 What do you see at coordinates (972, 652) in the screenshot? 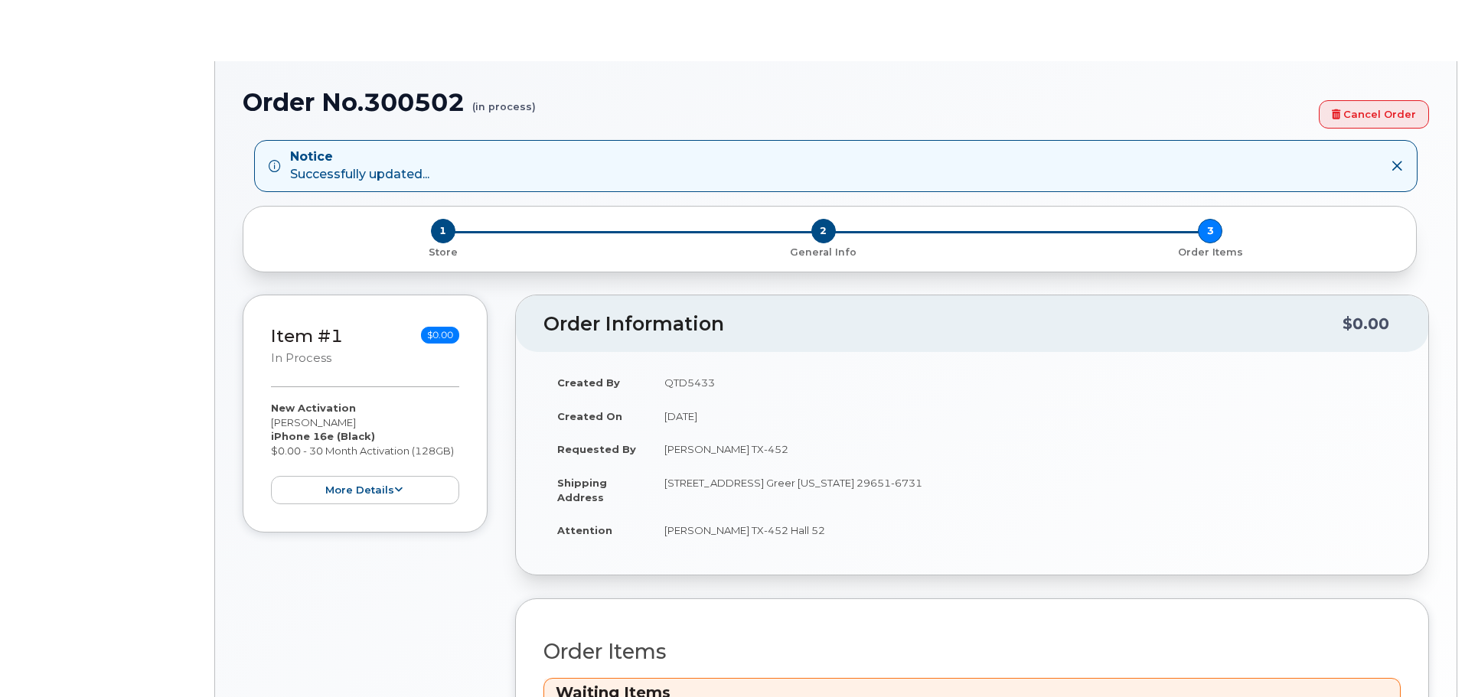
I see `h2: Order Items` at bounding box center [972, 652].